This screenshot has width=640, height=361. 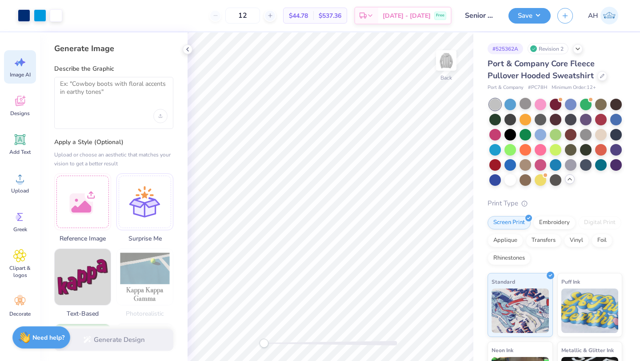 I want to click on span: Text-Based, so click(x=83, y=313).